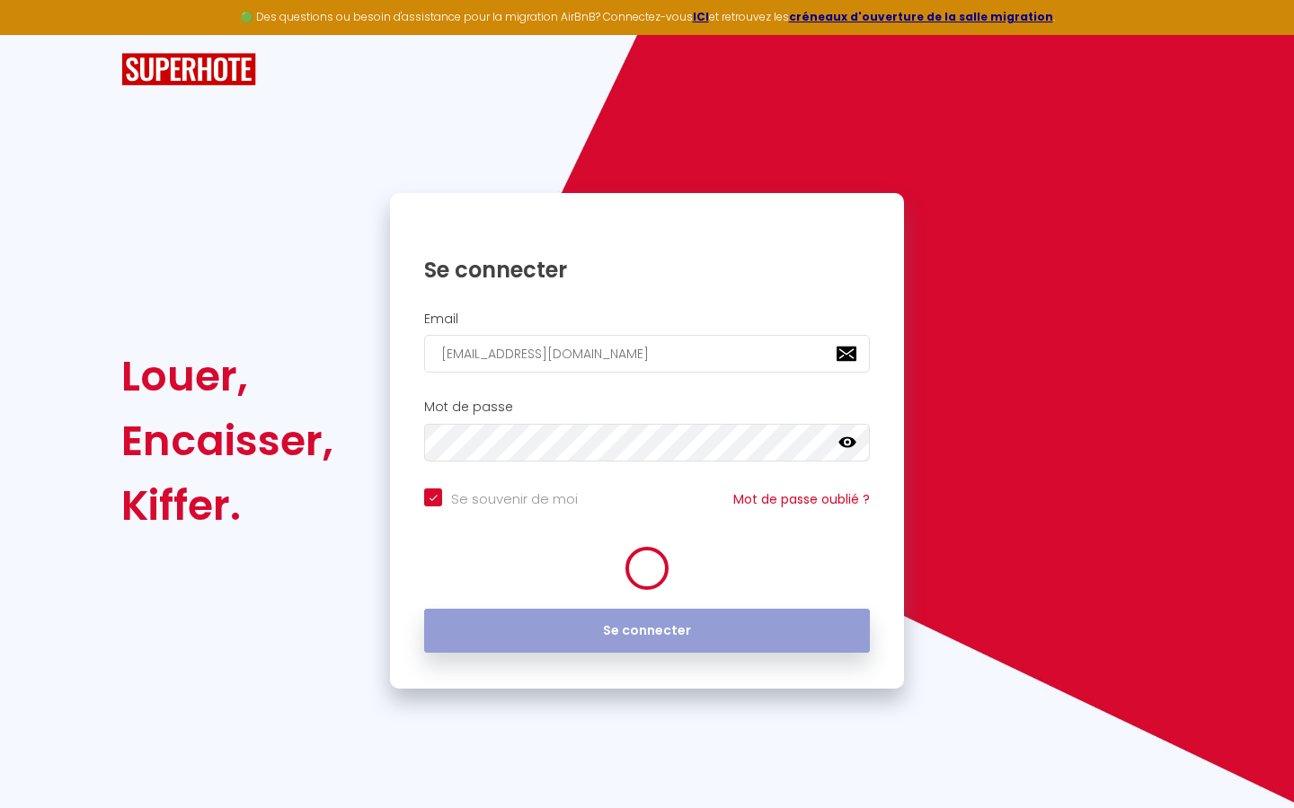  What do you see at coordinates (647, 269) in the screenshot?
I see `h1: Se connecter` at bounding box center [647, 269].